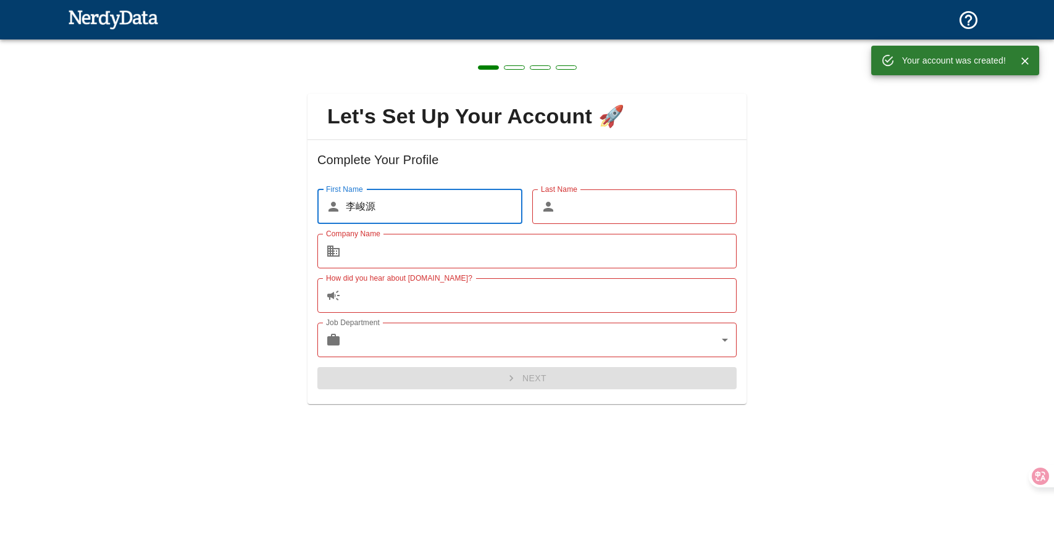  Describe the element at coordinates (526, 170) in the screenshot. I see `h6: Complete Your Profile` at that location.